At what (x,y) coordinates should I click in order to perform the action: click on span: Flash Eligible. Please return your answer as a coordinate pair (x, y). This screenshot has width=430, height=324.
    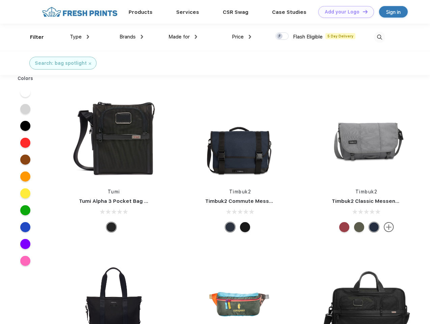
    Looking at the image, I should click on (308, 37).